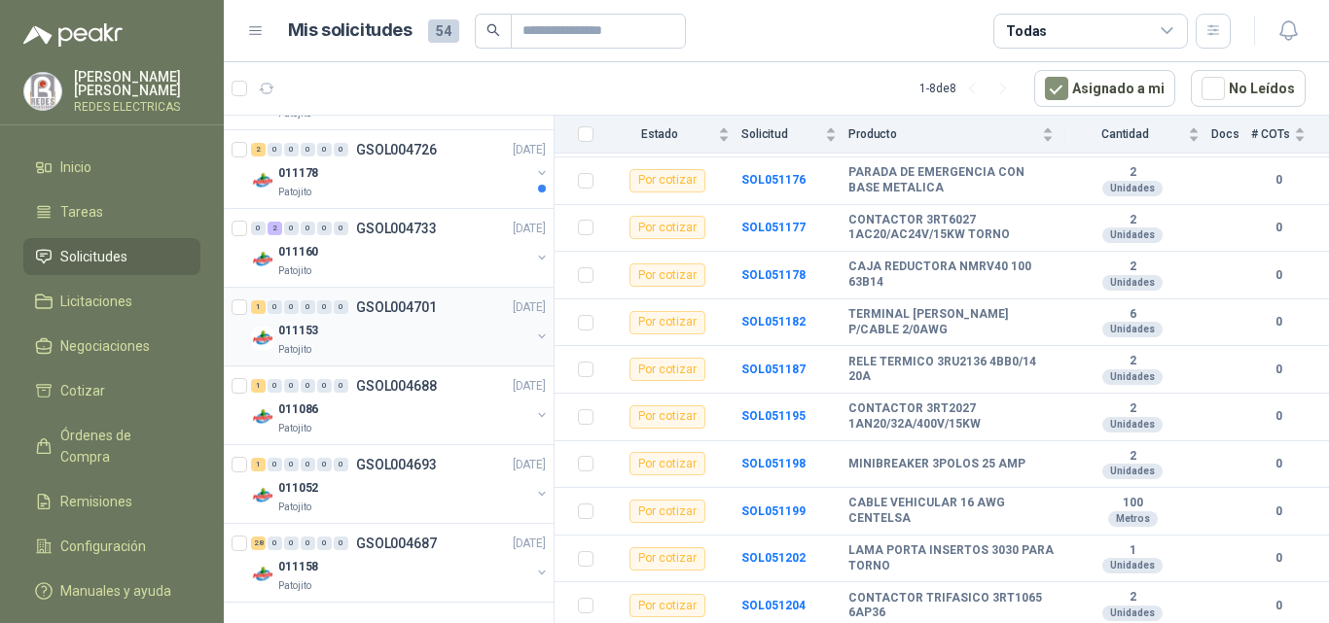 The height and width of the screenshot is (623, 1329). Describe the element at coordinates (258, 544) in the screenshot. I see `div: 28` at that location.